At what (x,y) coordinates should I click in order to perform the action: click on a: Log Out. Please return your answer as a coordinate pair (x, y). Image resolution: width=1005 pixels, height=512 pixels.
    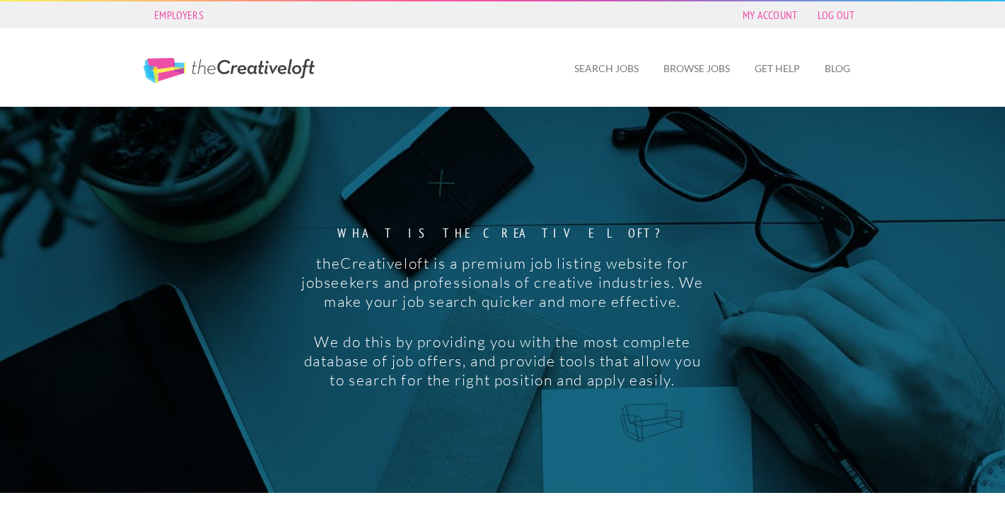
    Looking at the image, I should click on (836, 15).